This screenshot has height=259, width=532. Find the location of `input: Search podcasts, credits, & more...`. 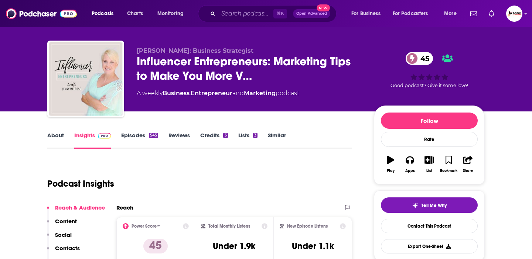

input: Search podcasts, credits, & more... is located at coordinates (245, 14).